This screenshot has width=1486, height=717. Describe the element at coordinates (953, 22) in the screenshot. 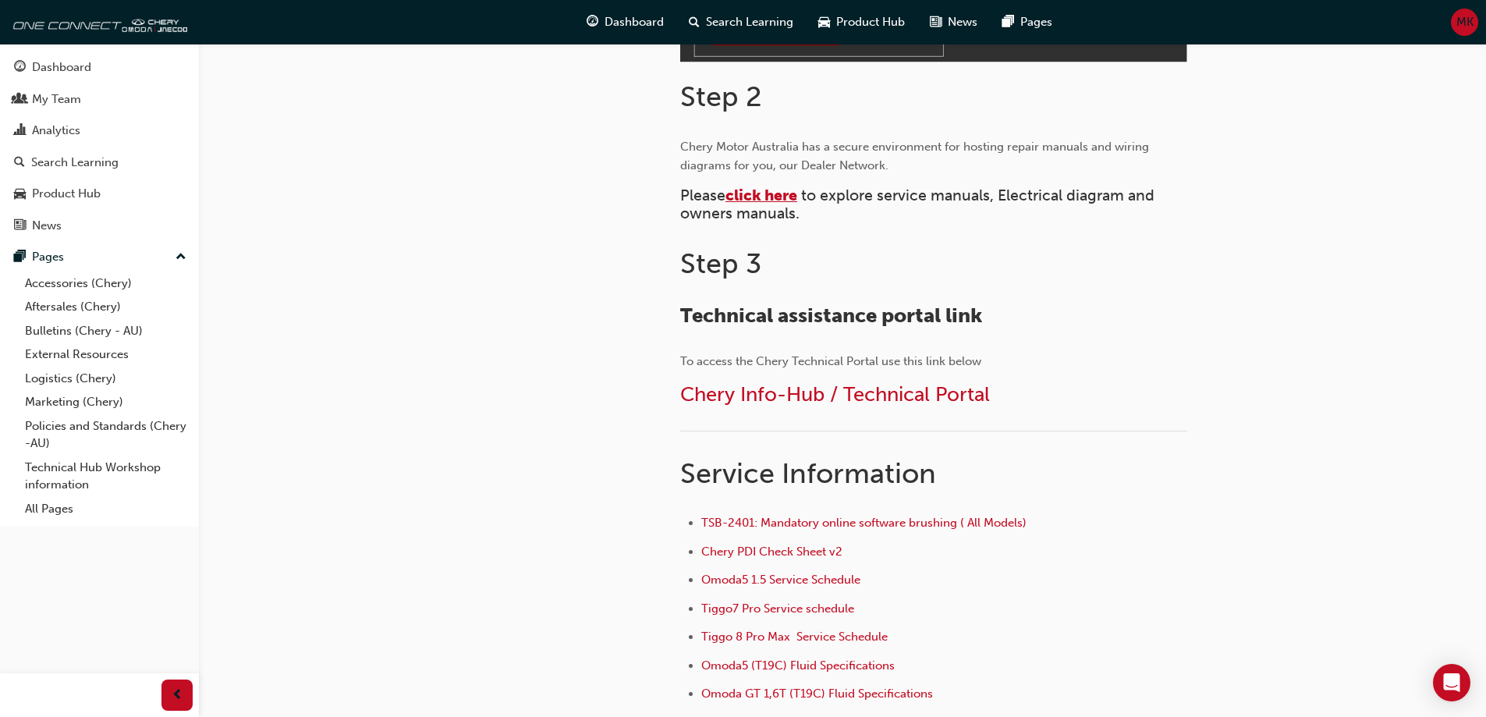

I see `a: news-iconNews` at that location.